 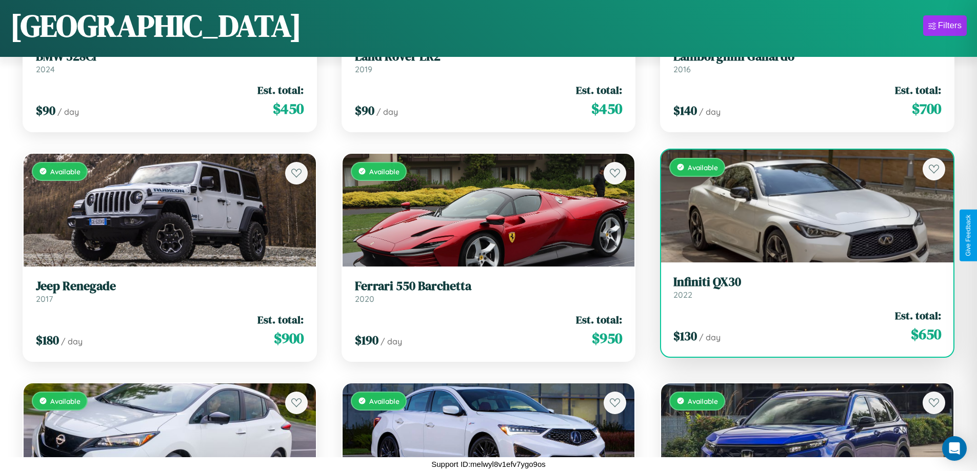 What do you see at coordinates (170, 56) in the screenshot?
I see `h3: BMW 328Ci` at bounding box center [170, 56].